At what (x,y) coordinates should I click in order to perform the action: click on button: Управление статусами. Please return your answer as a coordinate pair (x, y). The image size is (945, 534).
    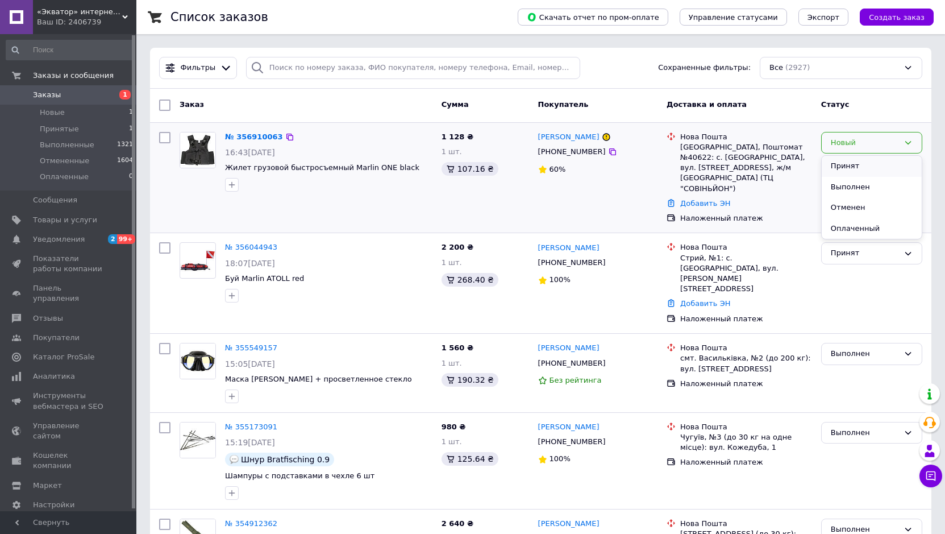
    Looking at the image, I should click on (733, 17).